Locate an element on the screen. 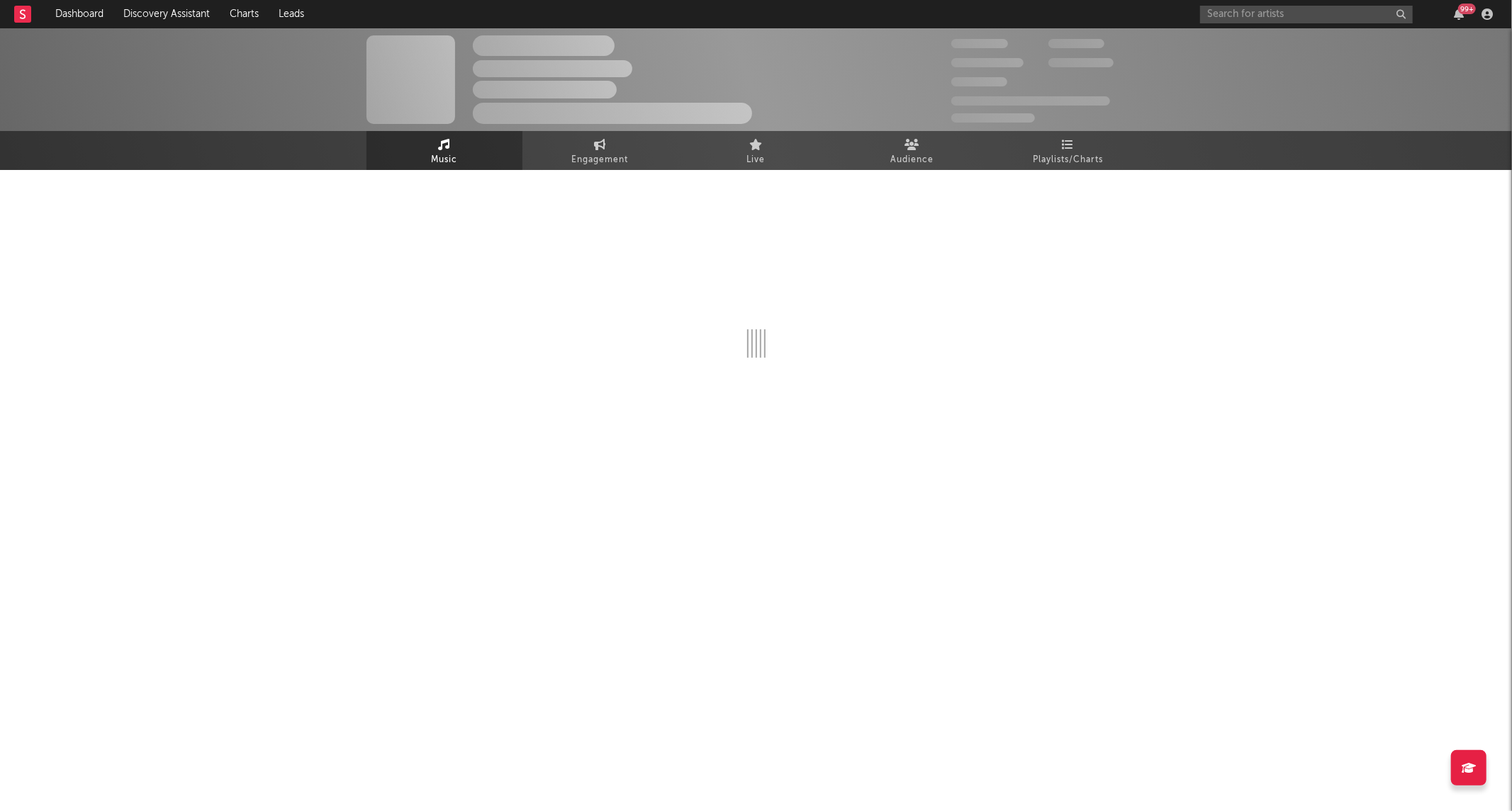 The height and width of the screenshot is (811, 1512). span: 300,000 is located at coordinates (980, 44).